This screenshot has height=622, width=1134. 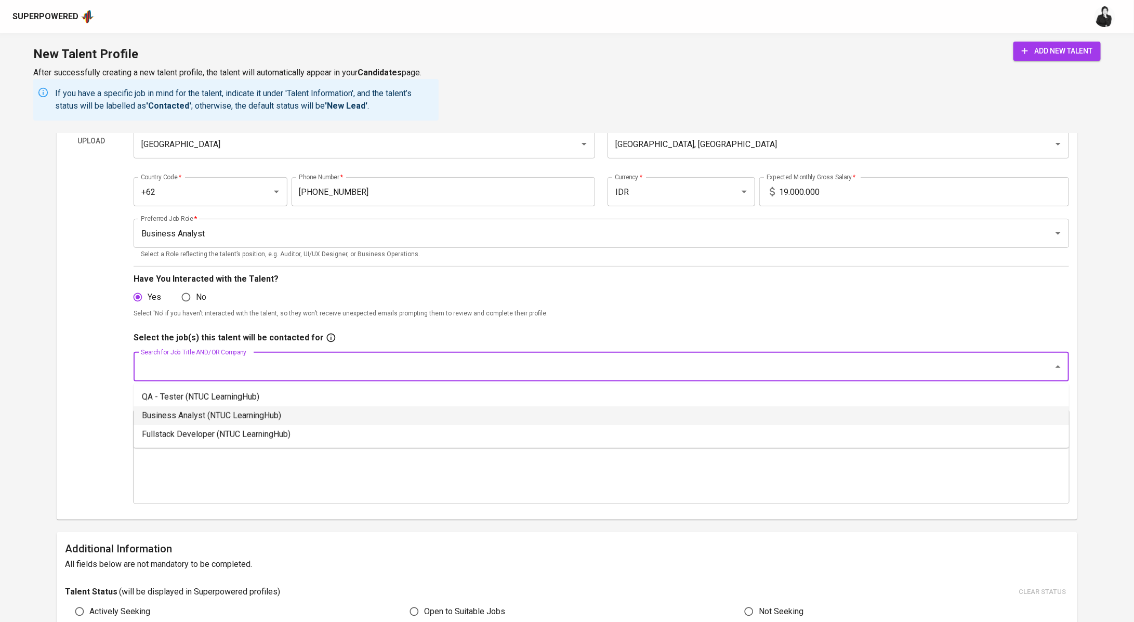 I want to click on p: Select a Role reflecting the talent’s position, e.g. Auditor, UI/UX Designer, or Business Operati..., so click(x=602, y=255).